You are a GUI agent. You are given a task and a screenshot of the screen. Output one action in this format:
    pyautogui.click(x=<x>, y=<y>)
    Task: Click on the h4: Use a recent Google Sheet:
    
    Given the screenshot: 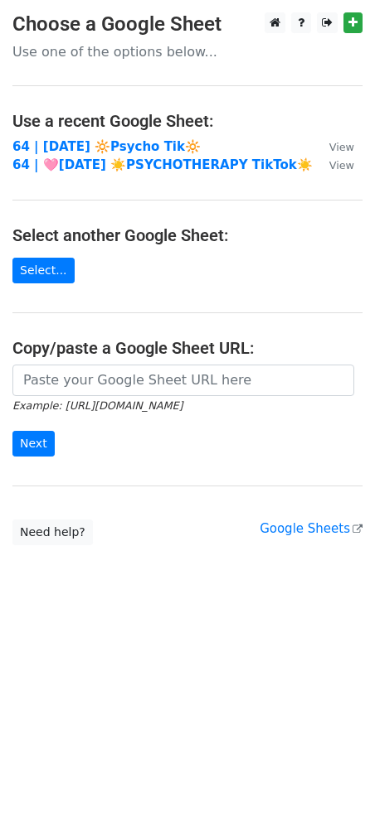 What is the action you would take?
    pyautogui.click(x=187, y=121)
    